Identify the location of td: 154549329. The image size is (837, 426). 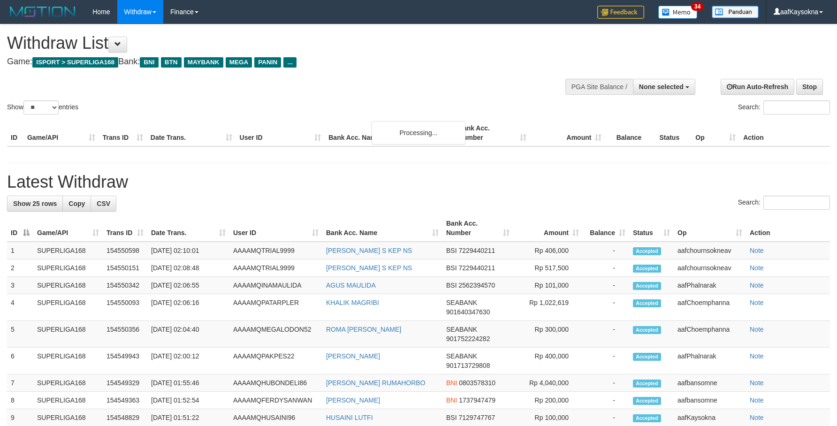
(125, 383).